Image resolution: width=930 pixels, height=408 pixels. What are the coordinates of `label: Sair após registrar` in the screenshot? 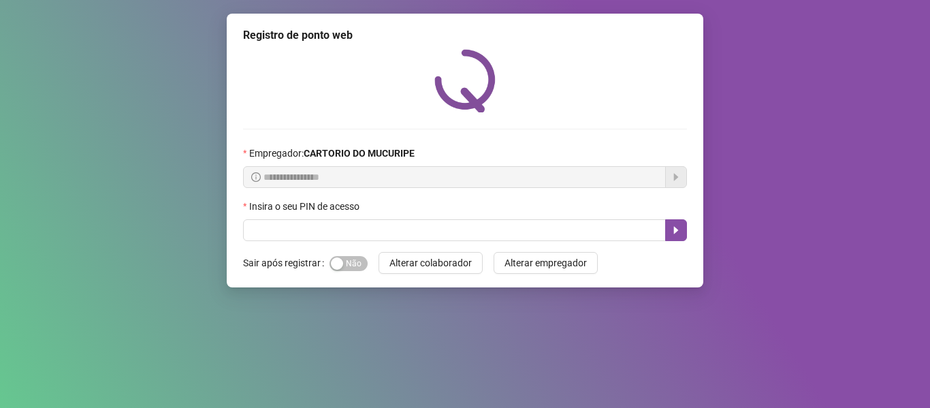 It's located at (286, 263).